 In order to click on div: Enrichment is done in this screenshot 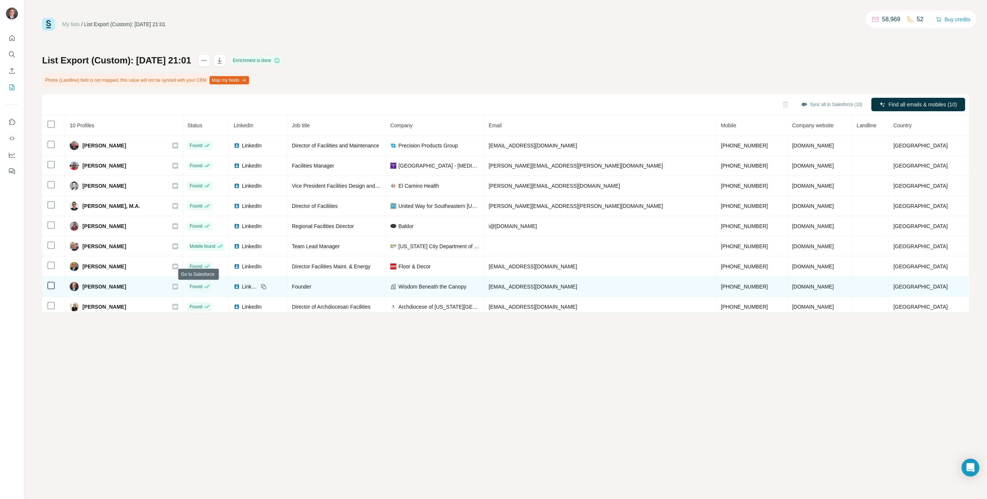, I will do `click(257, 60)`.